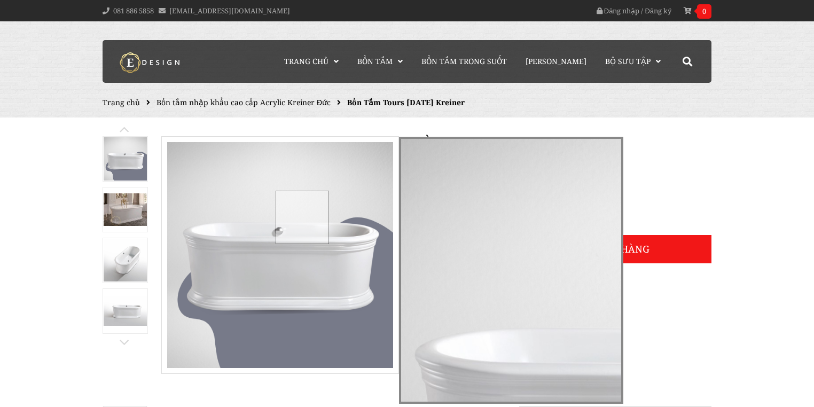 This screenshot has width=814, height=407. Describe the element at coordinates (375, 61) in the screenshot. I see `span: Bồn Tắm` at that location.